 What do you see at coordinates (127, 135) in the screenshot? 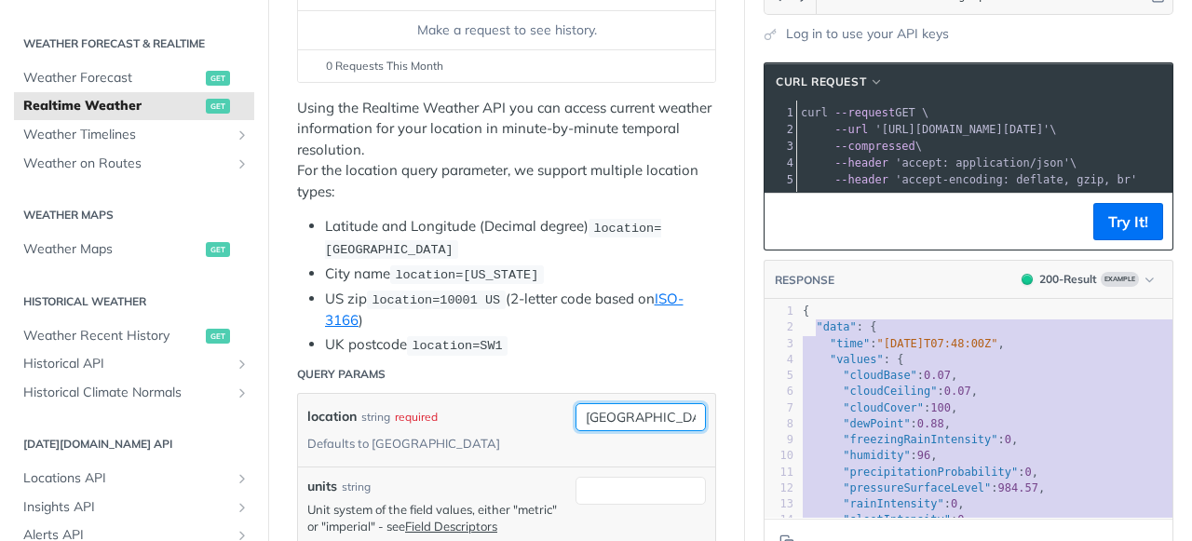
I see `span: Weather Timelines` at bounding box center [127, 135].